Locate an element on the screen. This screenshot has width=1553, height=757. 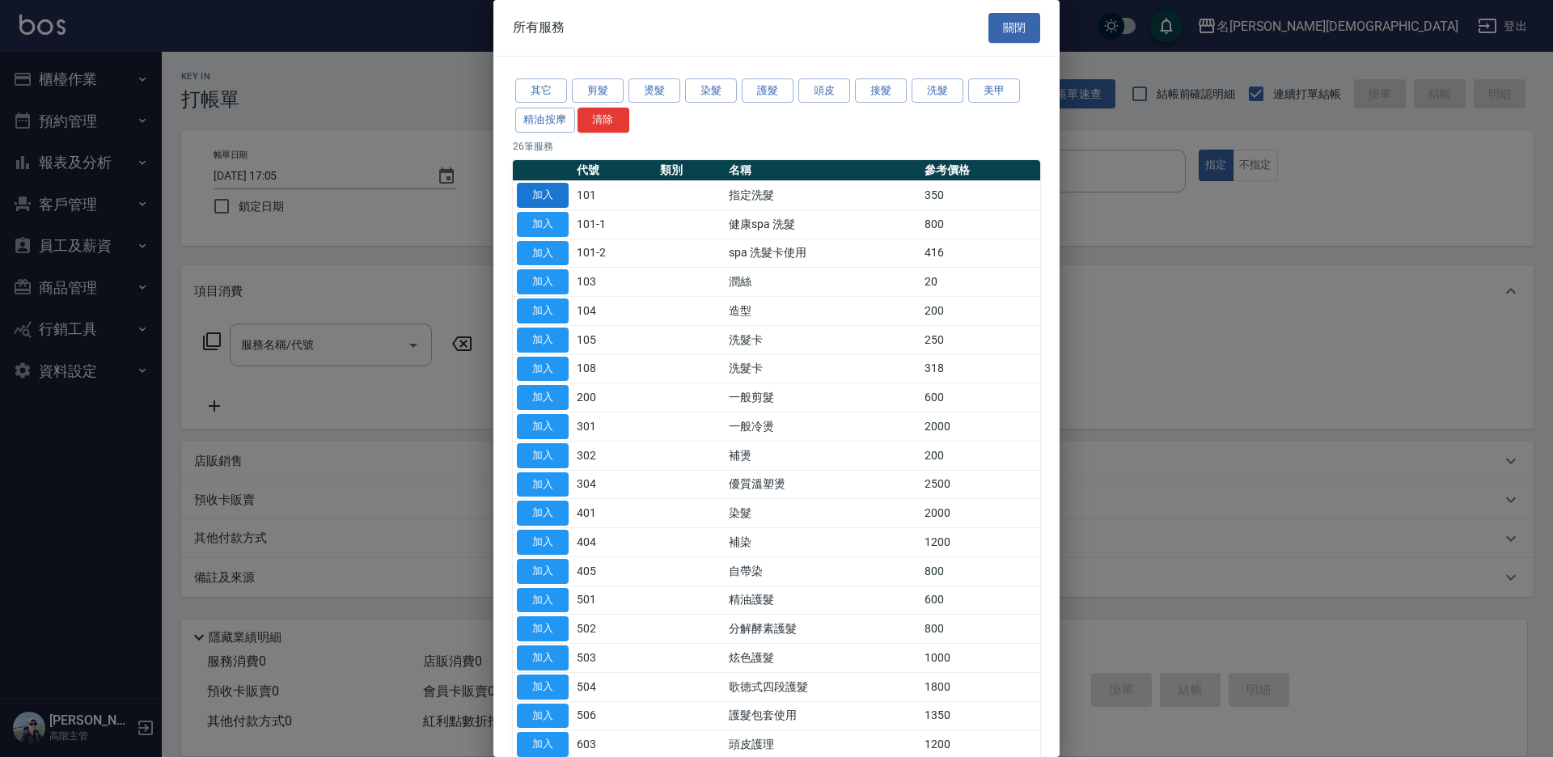
td: 1800 is located at coordinates (980, 687).